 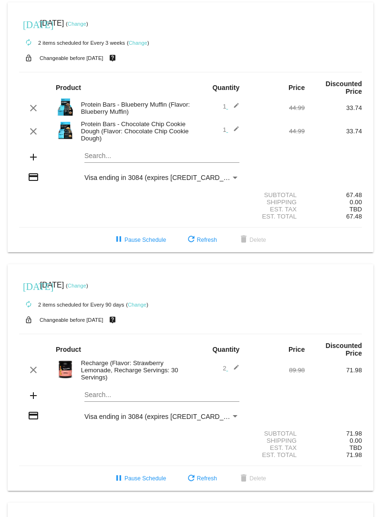 What do you see at coordinates (133, 131) in the screenshot?
I see `div: Protein Bars - Chocolate Chip Cookie Dough (Flavor: Chocolate Chip Cookie Dough)` at bounding box center [133, 131].